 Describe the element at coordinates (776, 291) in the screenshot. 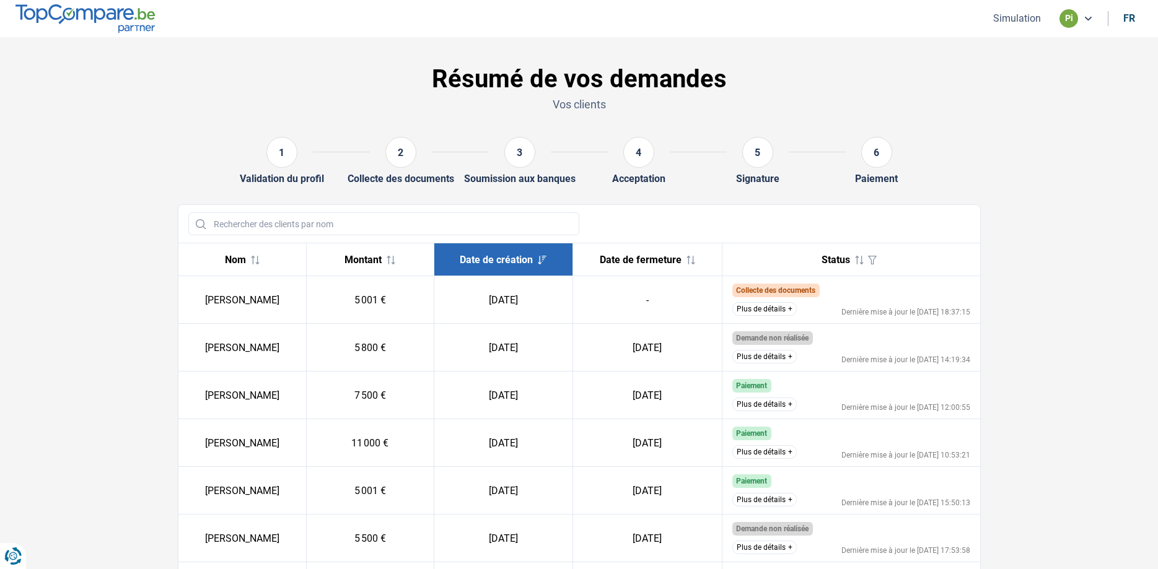

I see `span: Collecte des documents` at that location.